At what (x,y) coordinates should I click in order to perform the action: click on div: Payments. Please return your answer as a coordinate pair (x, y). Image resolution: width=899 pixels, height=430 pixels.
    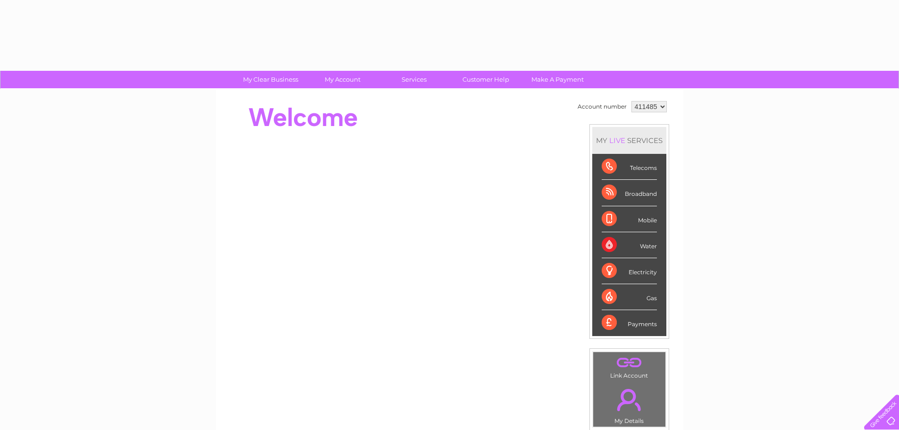
    Looking at the image, I should click on (629, 323).